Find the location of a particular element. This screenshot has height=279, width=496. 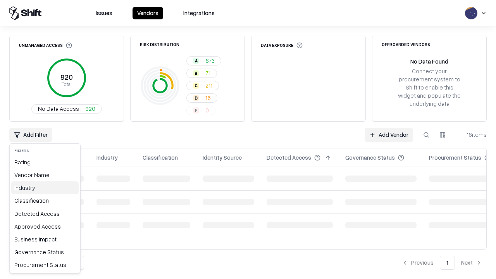

div: Approved Access is located at coordinates (45, 226).